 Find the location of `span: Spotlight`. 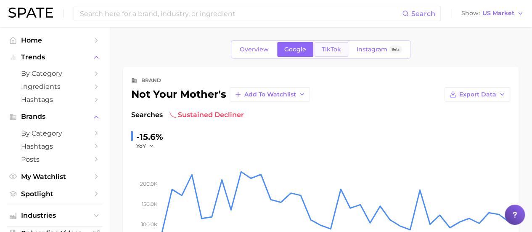

span: Spotlight is located at coordinates (55, 193).